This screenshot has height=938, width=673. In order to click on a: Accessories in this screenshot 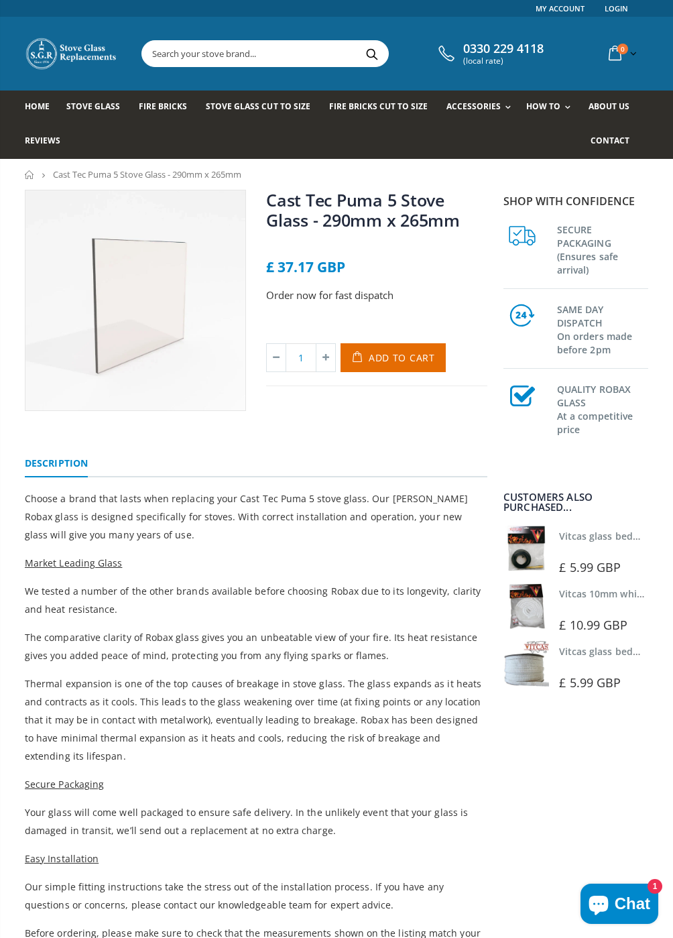, I will do `click(482, 107)`.